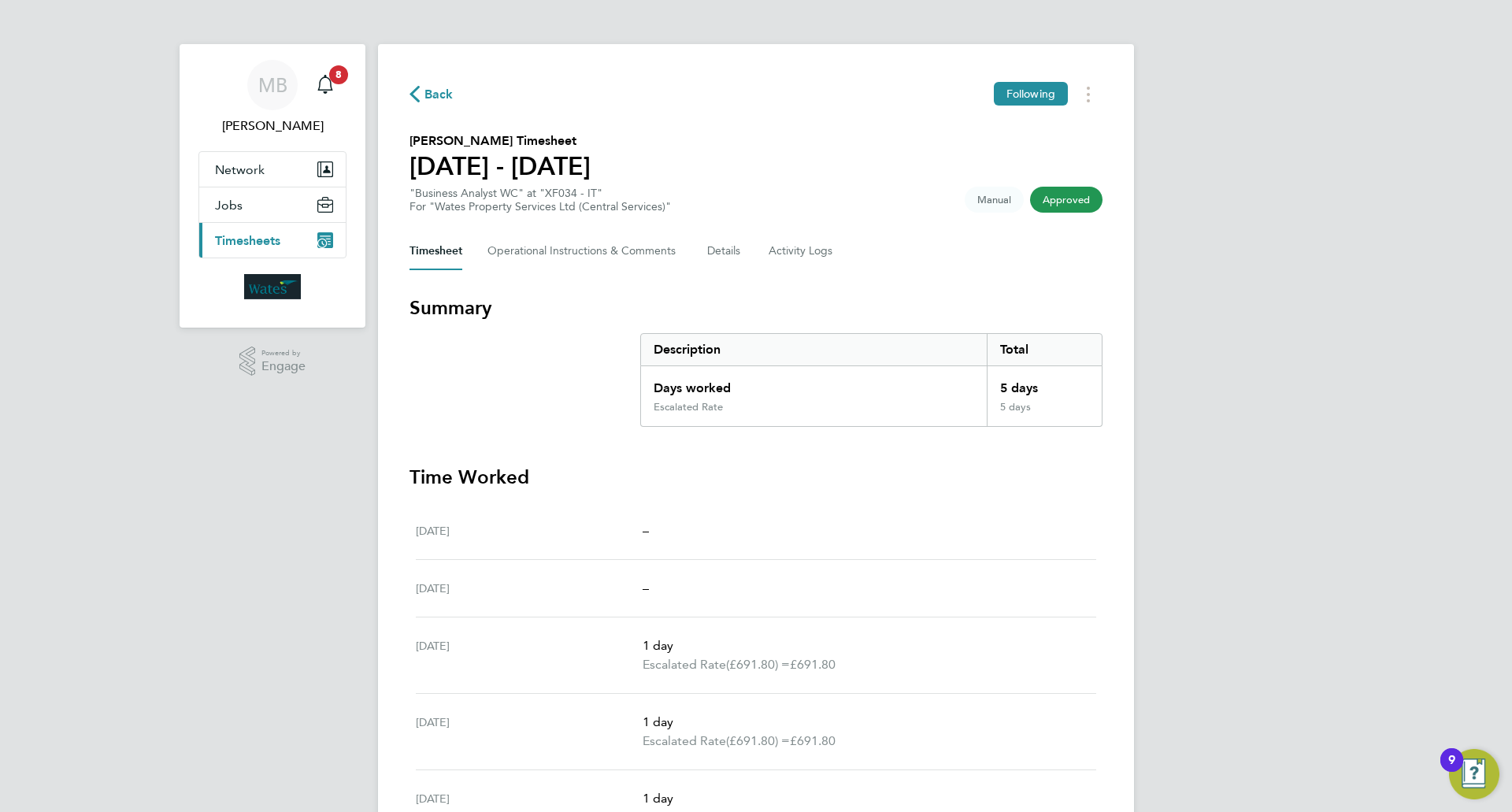  What do you see at coordinates (541, 207) in the screenshot?
I see `div: For "Wates Property Services Ltd (Central Services)"` at bounding box center [541, 207].